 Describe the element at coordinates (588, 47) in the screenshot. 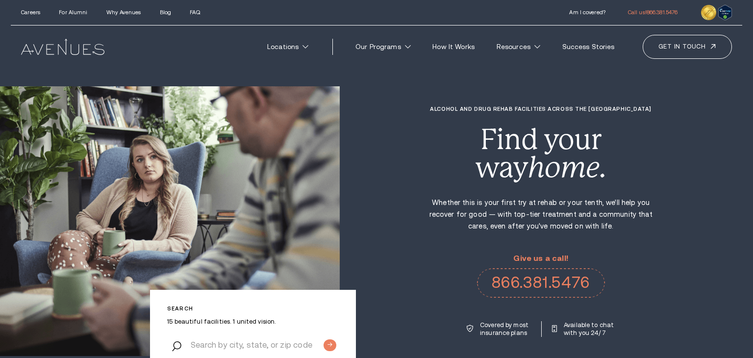

I see `a: Success Stories` at that location.